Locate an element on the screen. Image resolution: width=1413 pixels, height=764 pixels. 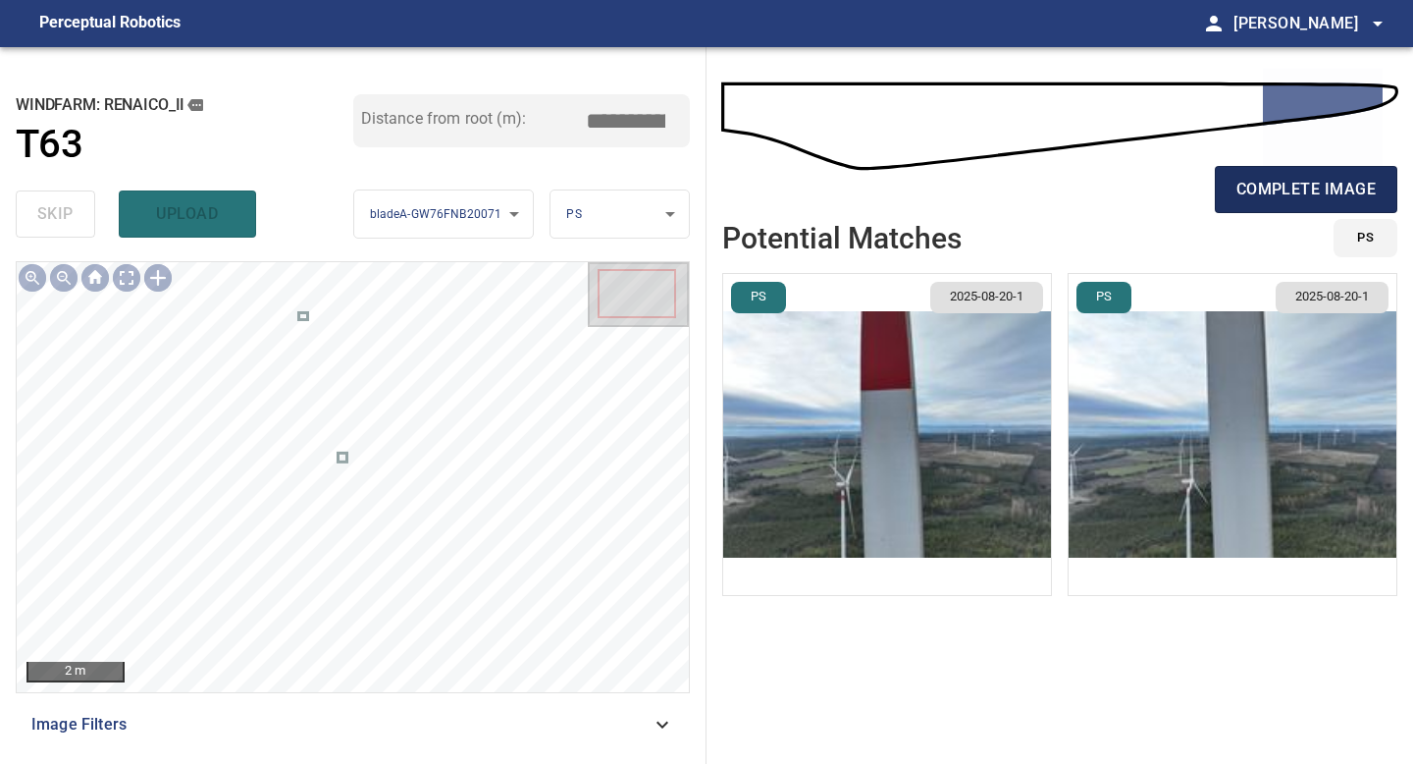
button: copy message details is located at coordinates (195, 105).